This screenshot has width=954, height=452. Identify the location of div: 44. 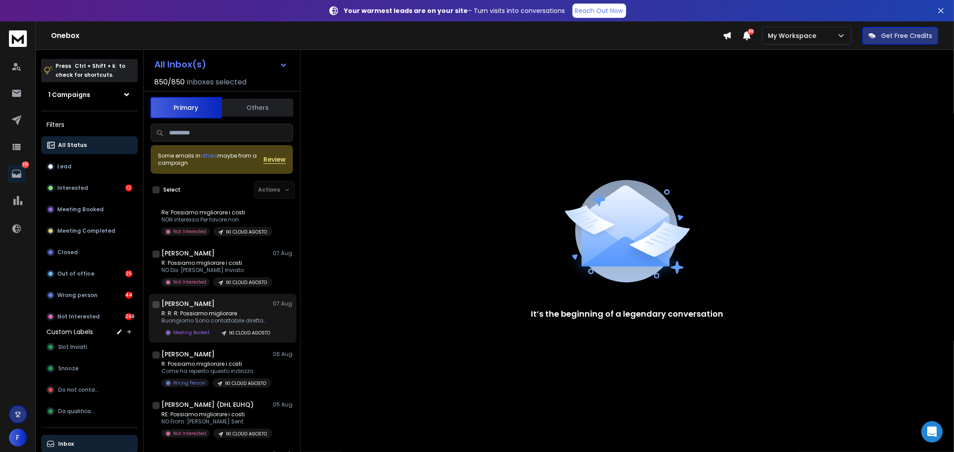
(129, 296).